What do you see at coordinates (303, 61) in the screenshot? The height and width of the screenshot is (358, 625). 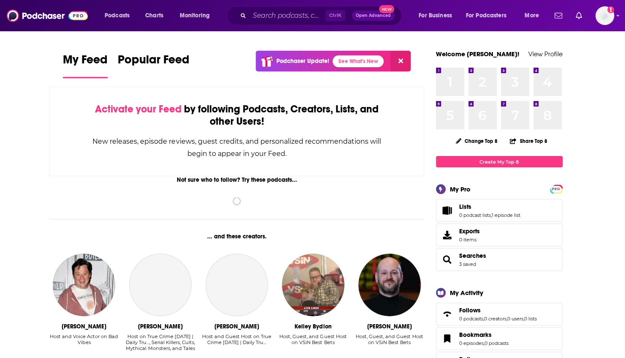 I see `p: Podchaser Update!` at bounding box center [303, 61].